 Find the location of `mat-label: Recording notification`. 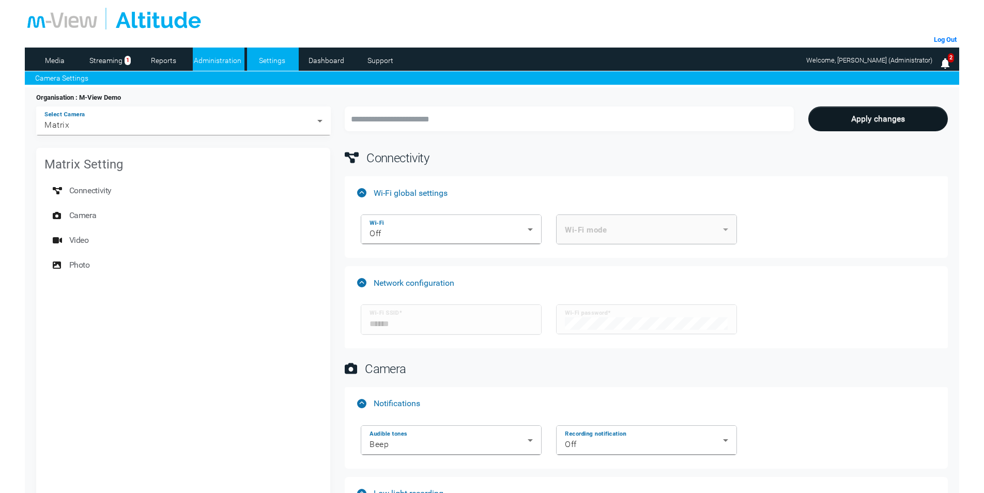

mat-label: Recording notification is located at coordinates (596, 434).